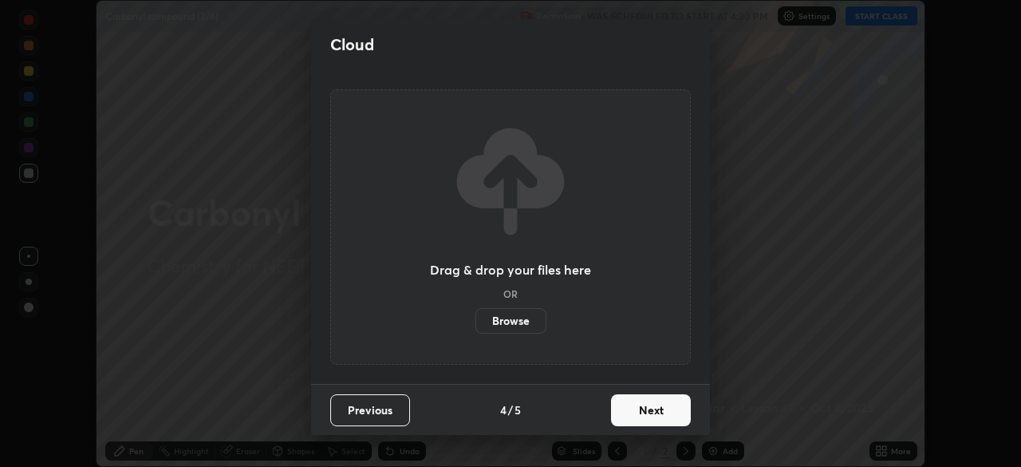 This screenshot has height=467, width=1021. I want to click on h3: Drag & drop your files here, so click(511, 270).